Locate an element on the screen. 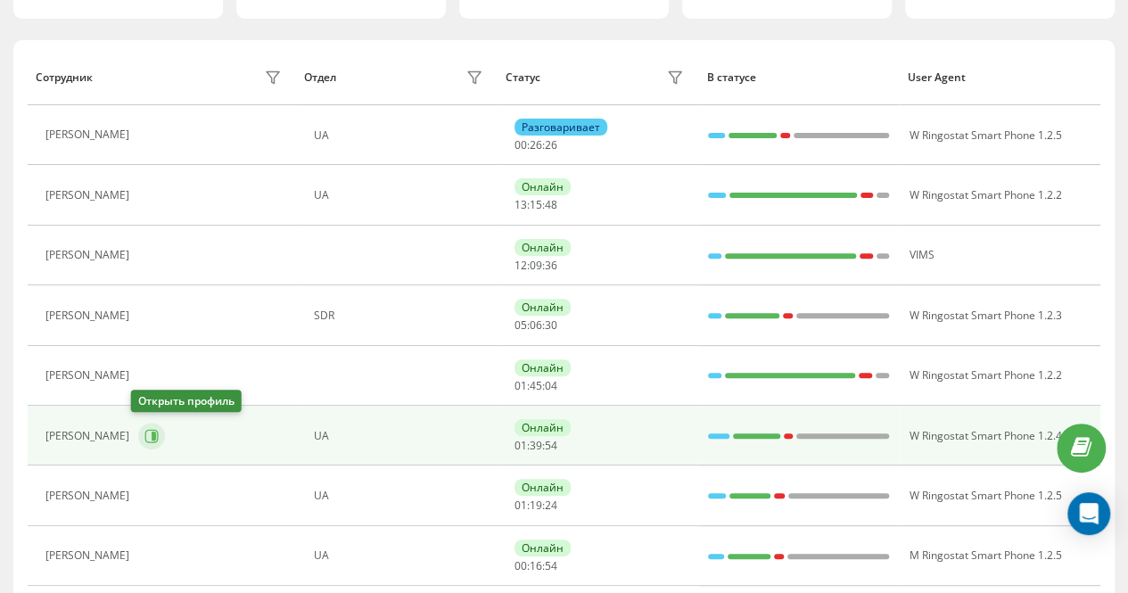 The width and height of the screenshot is (1128, 593). span: 05 is located at coordinates (521, 324).